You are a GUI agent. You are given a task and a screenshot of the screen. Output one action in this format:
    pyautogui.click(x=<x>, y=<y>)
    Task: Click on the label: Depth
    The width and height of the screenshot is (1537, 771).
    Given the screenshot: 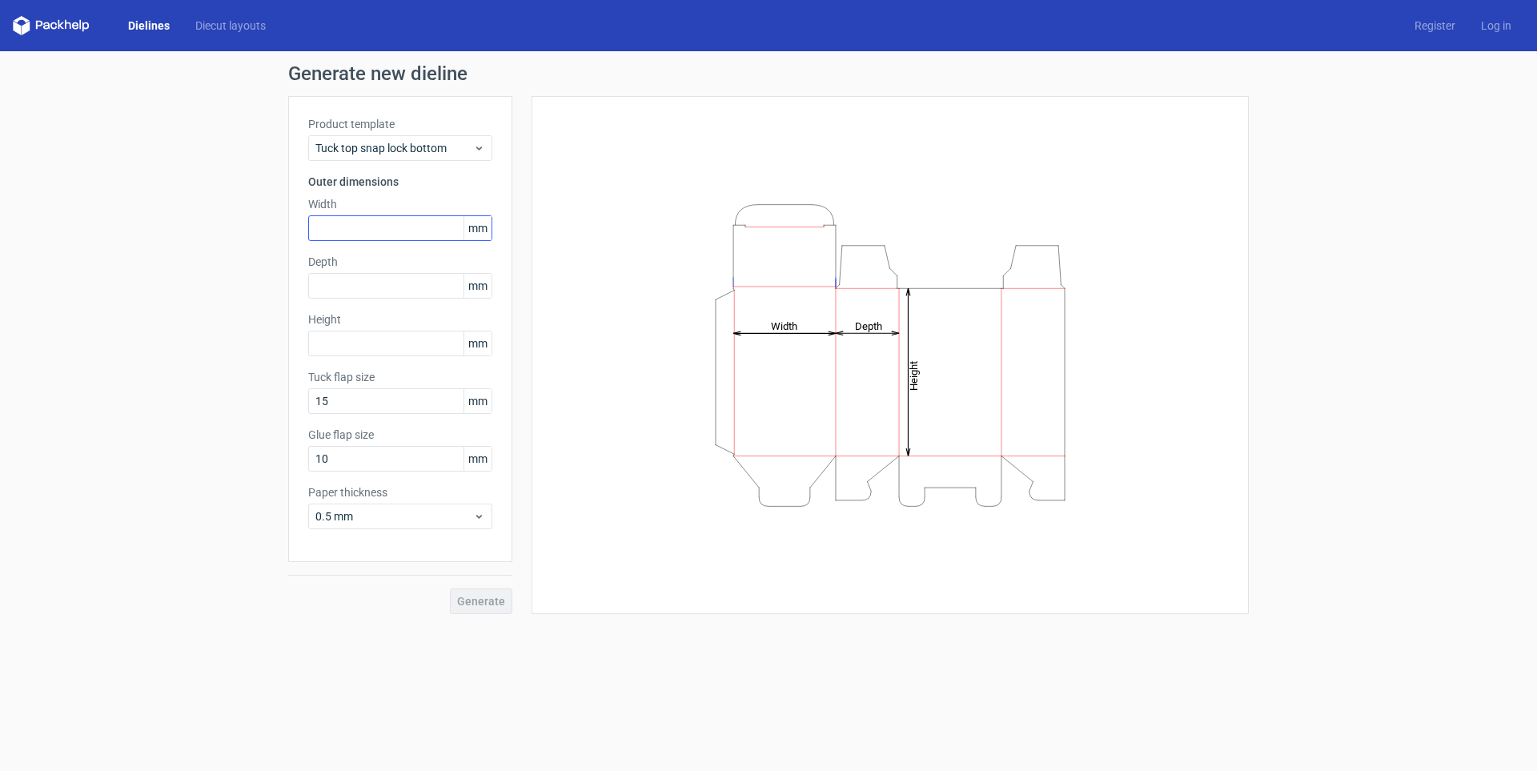 What is the action you would take?
    pyautogui.click(x=400, y=262)
    